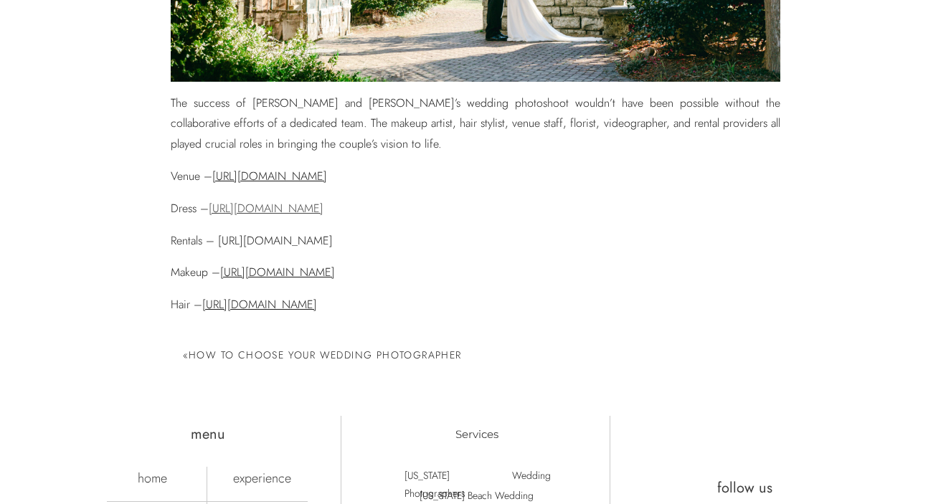 This screenshot has width=951, height=504. Describe the element at coordinates (207, 437) in the screenshot. I see `h2: menu` at that location.